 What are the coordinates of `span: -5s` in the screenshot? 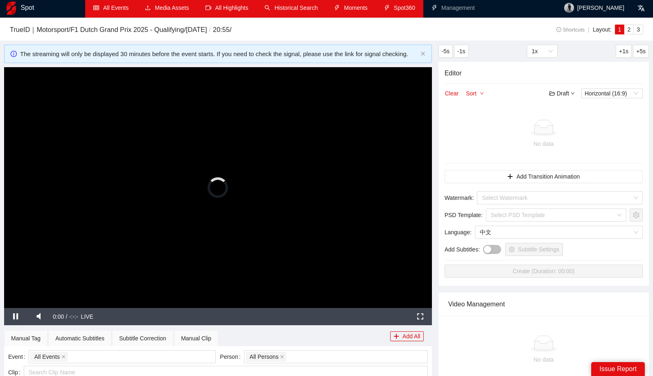 It's located at (445, 51).